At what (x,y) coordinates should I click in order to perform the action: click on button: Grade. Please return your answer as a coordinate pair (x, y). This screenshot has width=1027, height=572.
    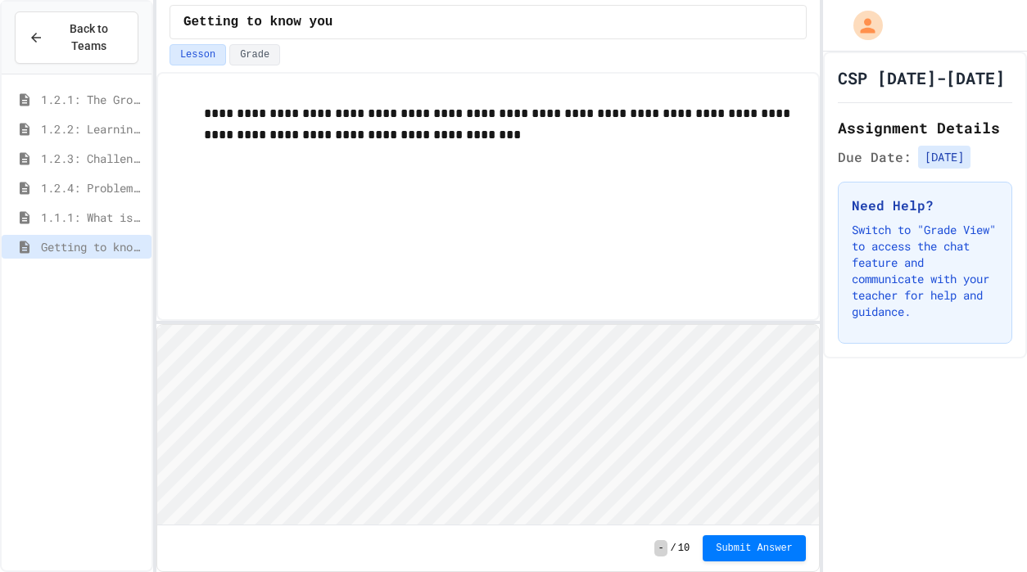
    Looking at the image, I should click on (255, 55).